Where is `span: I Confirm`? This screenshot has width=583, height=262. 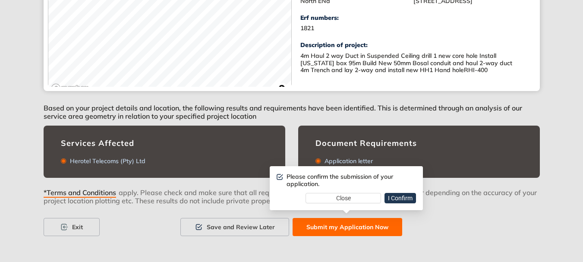 span: I Confirm is located at coordinates (400, 198).